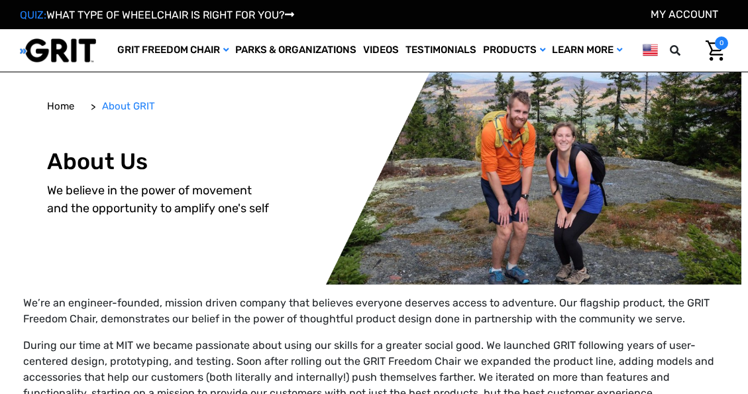  What do you see at coordinates (650, 50) in the screenshot?
I see `img: us.png` at bounding box center [650, 50].